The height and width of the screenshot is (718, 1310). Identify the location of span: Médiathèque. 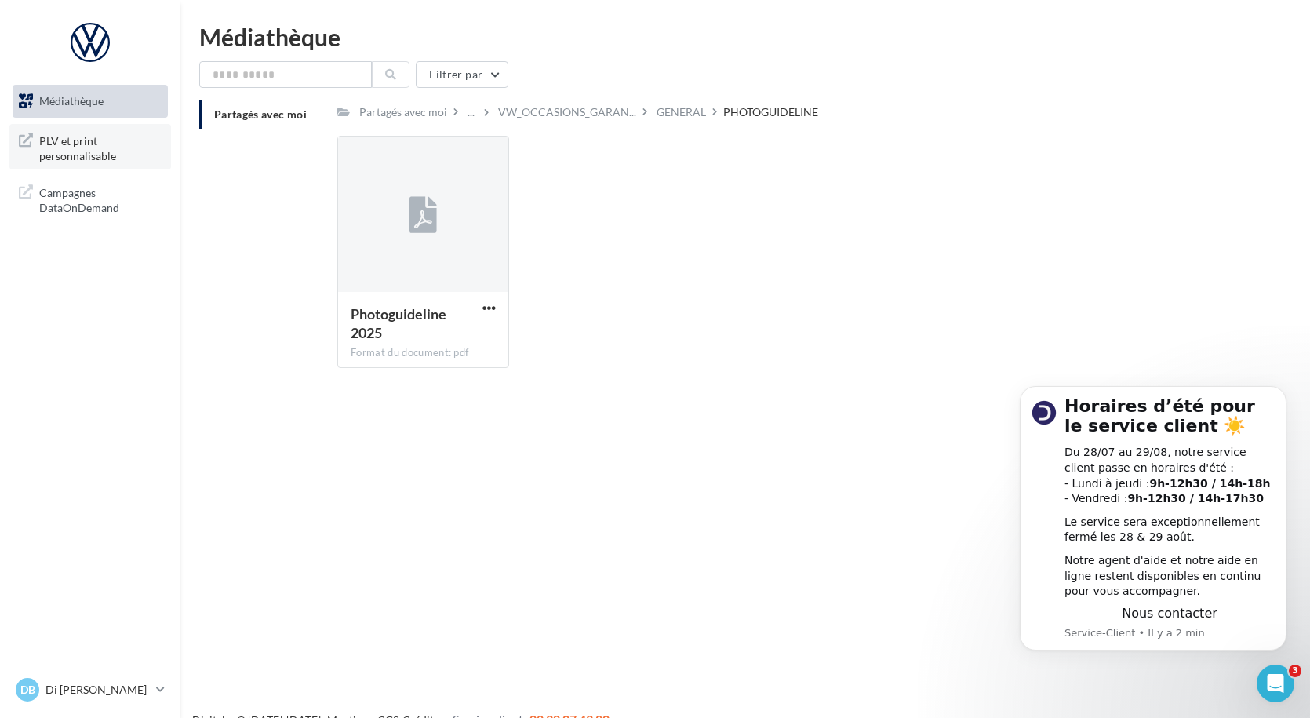
(71, 100).